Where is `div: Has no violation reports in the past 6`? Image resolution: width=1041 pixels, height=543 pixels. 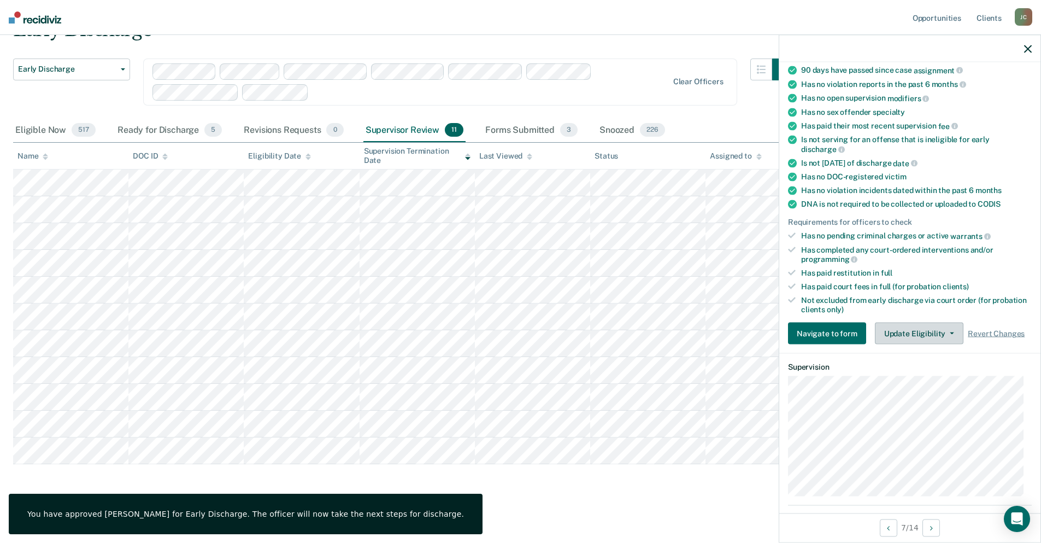 div: Has no violation reports in the past 6 is located at coordinates (917, 84).